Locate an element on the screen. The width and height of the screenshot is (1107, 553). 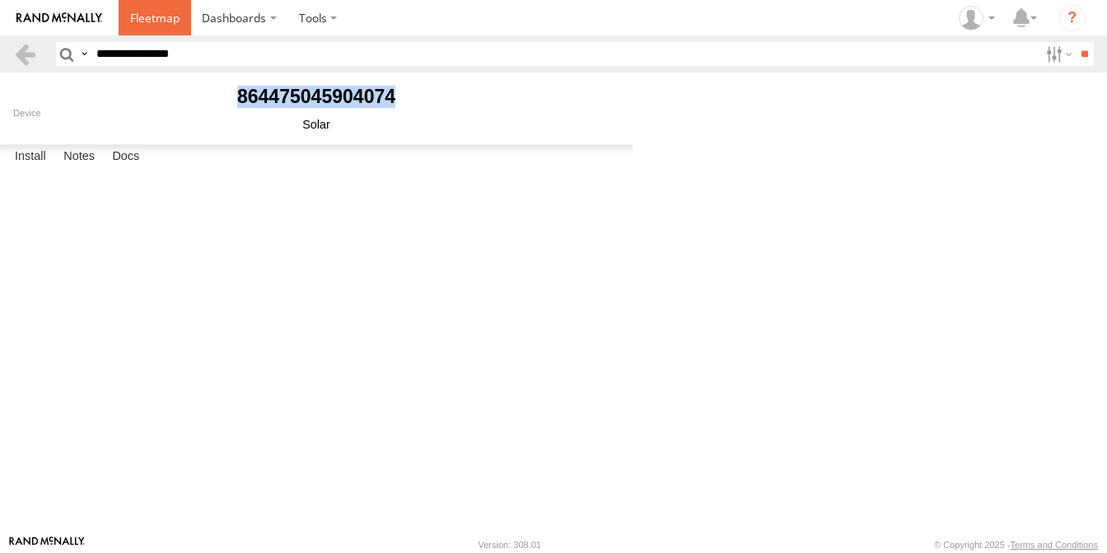
label: Search Filter Options is located at coordinates (1057, 54).